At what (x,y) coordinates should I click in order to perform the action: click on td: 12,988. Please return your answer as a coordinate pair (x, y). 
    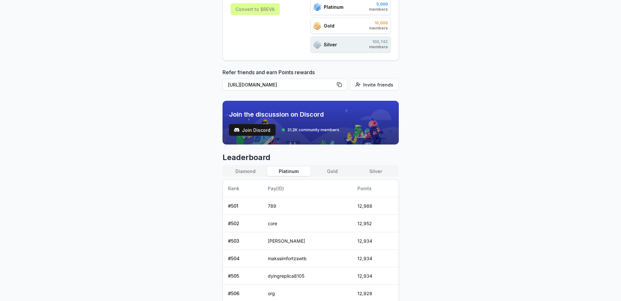
    Looking at the image, I should click on (375, 206).